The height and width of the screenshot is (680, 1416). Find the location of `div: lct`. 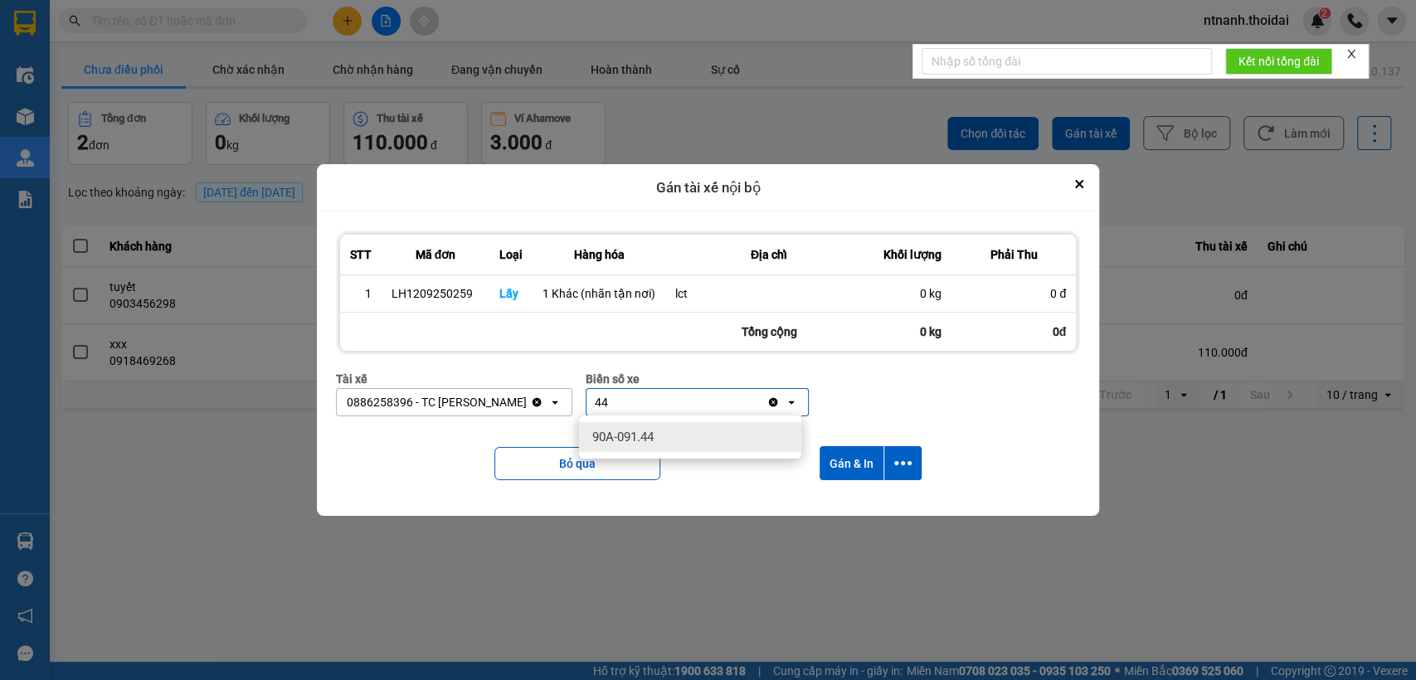

div: lct is located at coordinates (769, 294).